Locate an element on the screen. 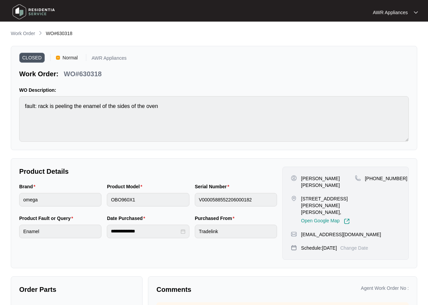 The image size is (428, 305). p: Product Details is located at coordinates (148, 171).